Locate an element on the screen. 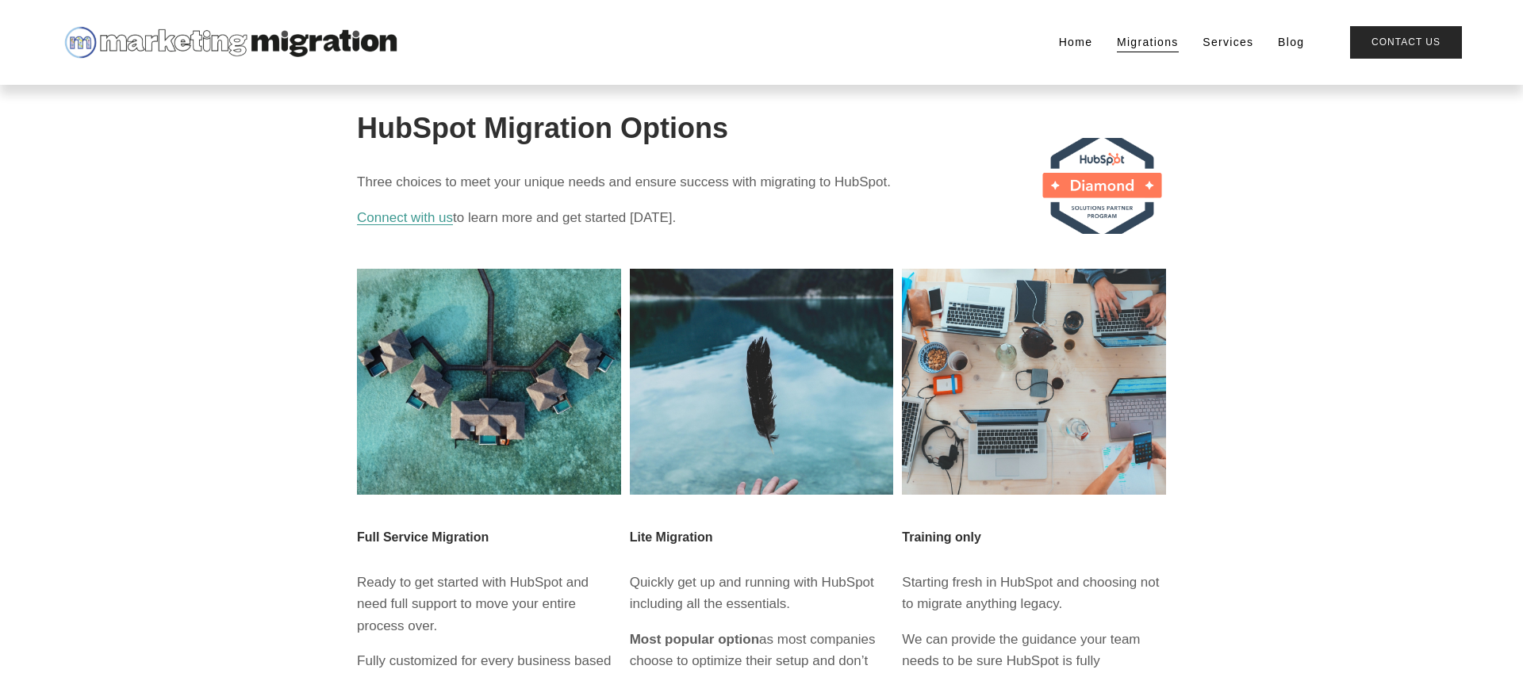  a: Marketing Migration is located at coordinates (229, 42).